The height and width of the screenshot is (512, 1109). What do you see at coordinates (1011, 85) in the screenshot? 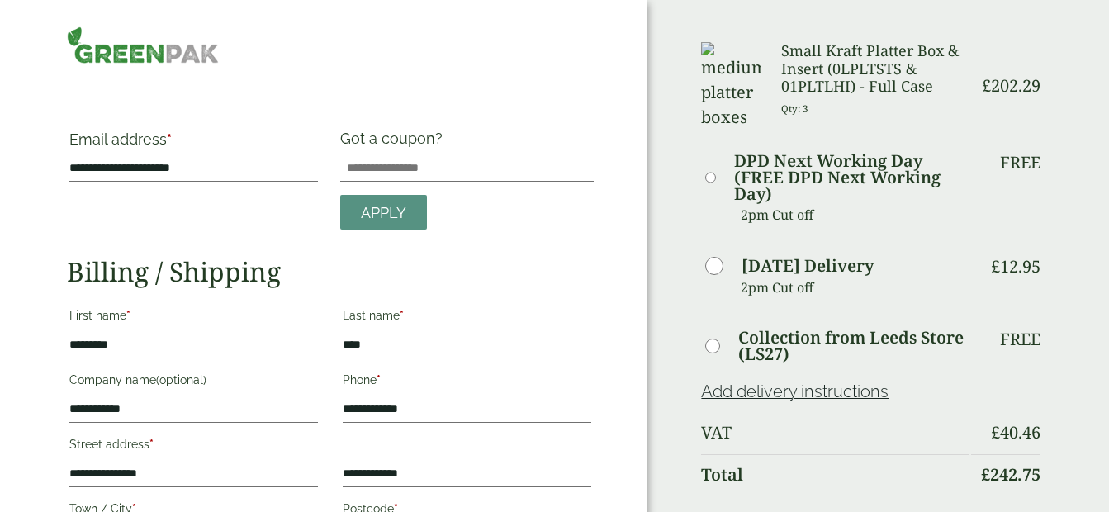
I see `bdi: 202.29` at bounding box center [1011, 85].